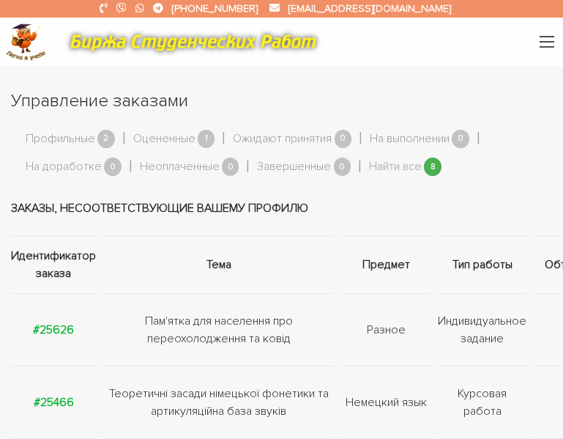 Image resolution: width=563 pixels, height=439 pixels. I want to click on th: Идентификатор заказа, so click(55, 264).